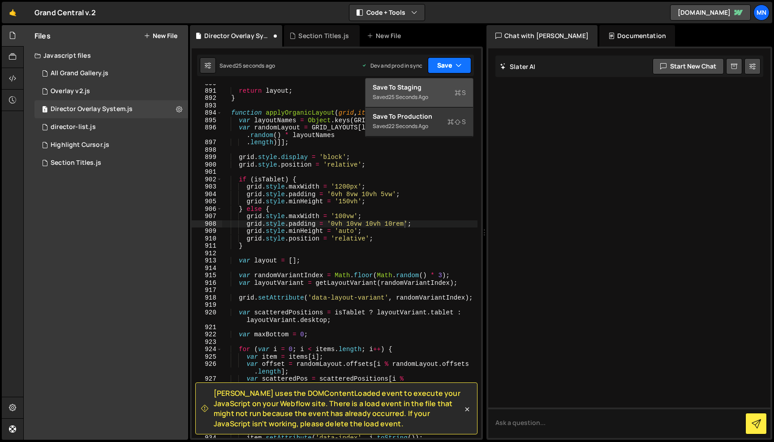  I want to click on div: All Grand Gallery.js, so click(79, 74).